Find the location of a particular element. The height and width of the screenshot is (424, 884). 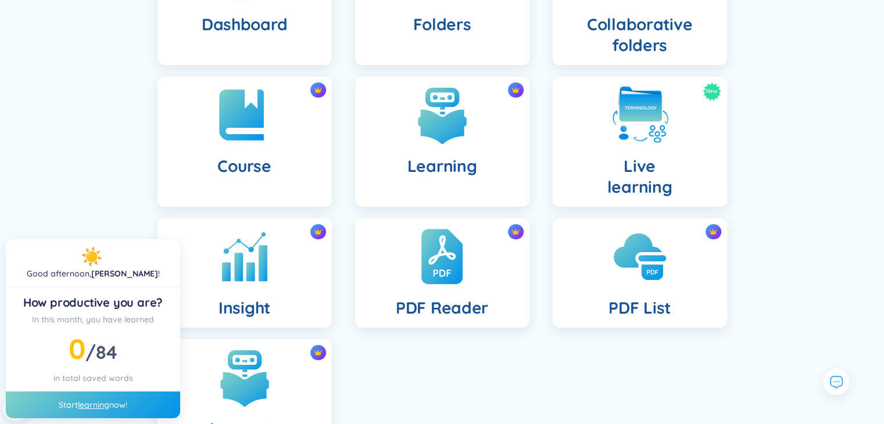

a: learning is located at coordinates (94, 405).